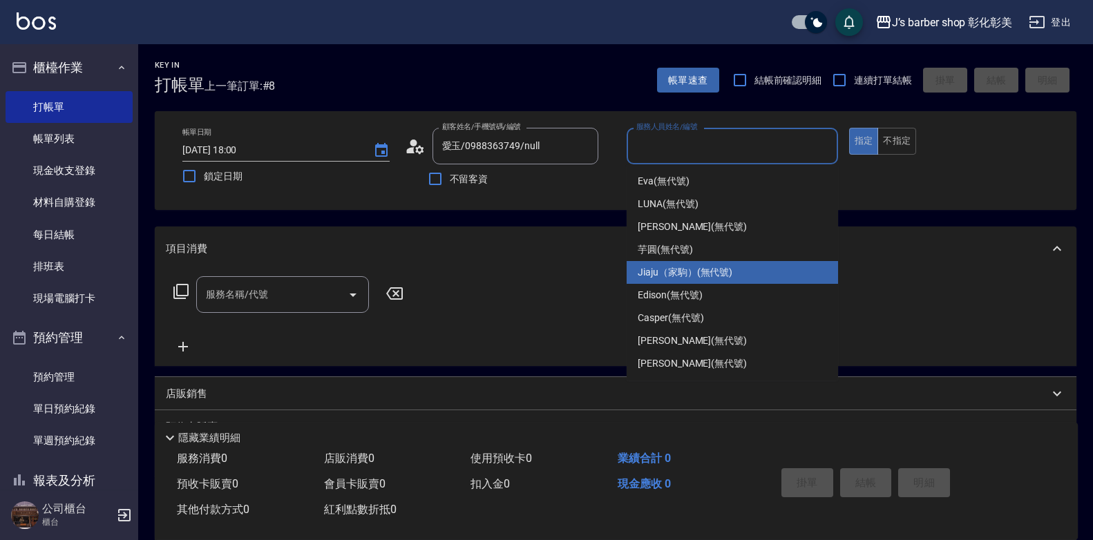 Image resolution: width=1093 pixels, height=540 pixels. Describe the element at coordinates (69, 298) in the screenshot. I see `a: 現場電腦打卡` at that location.